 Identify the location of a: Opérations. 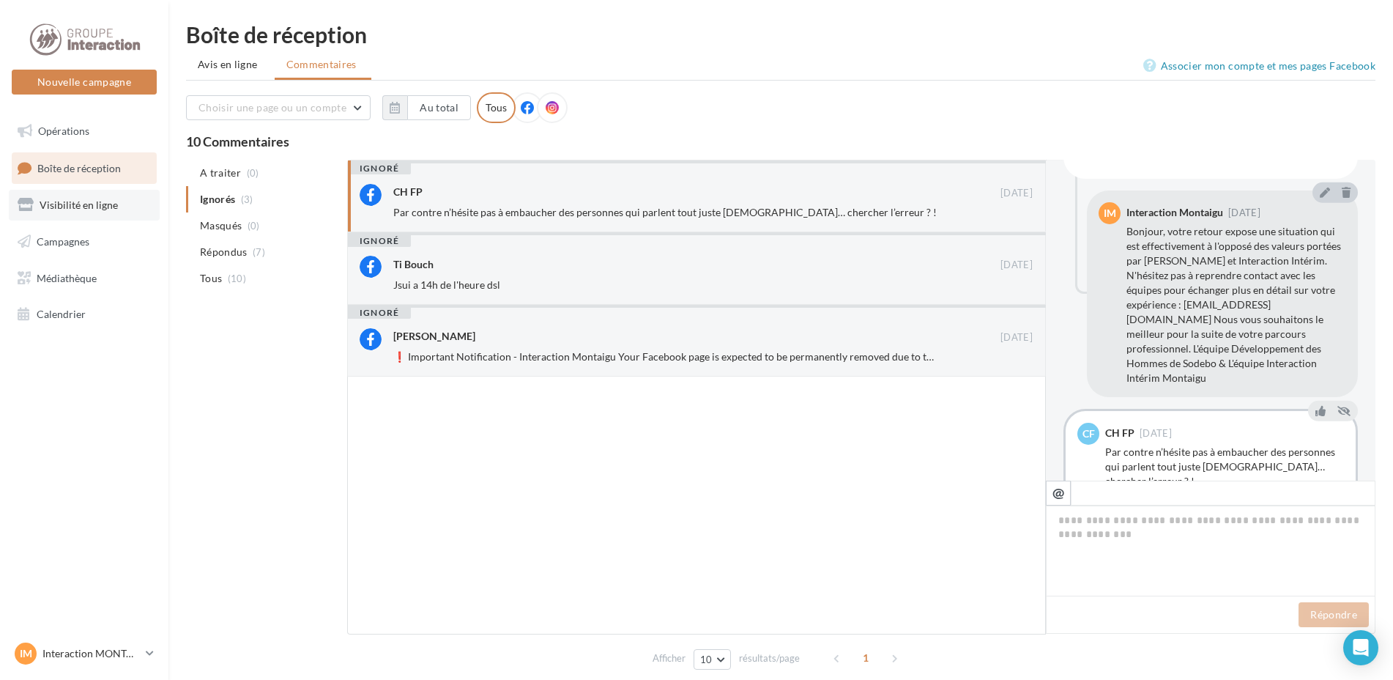
(84, 131).